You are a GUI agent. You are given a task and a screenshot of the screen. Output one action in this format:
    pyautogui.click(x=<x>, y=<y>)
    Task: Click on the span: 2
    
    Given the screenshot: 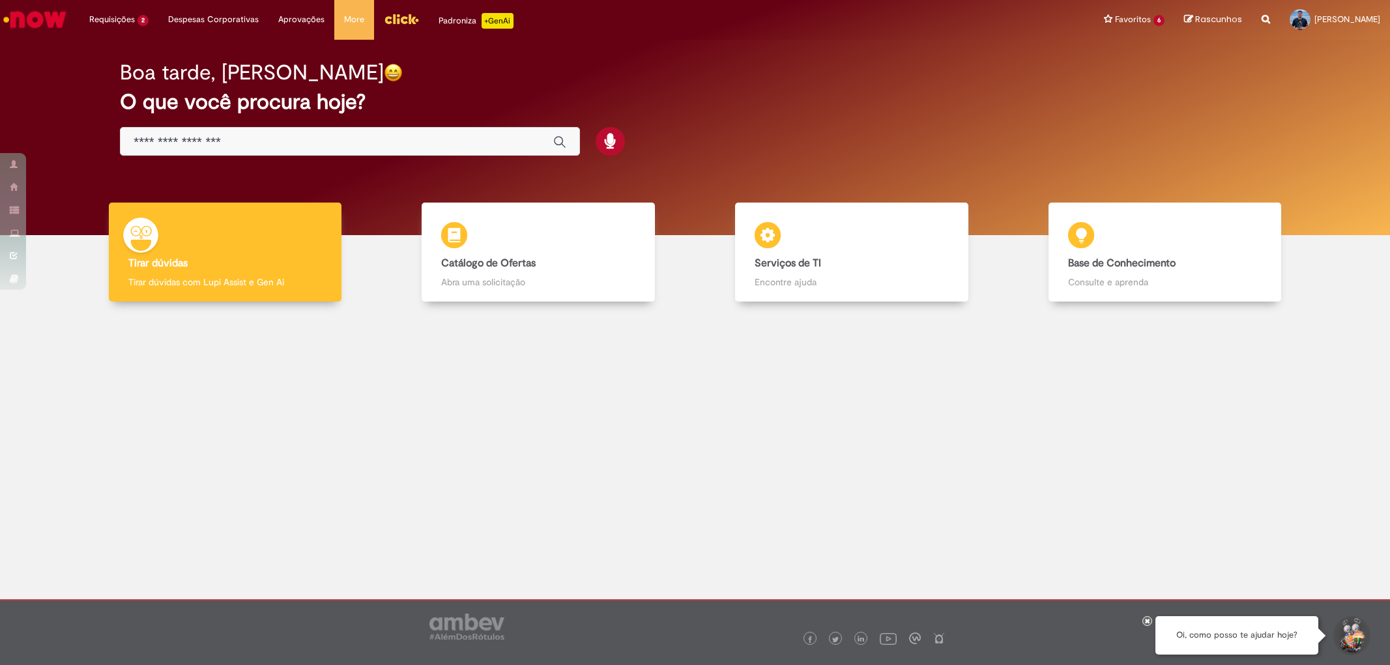 What is the action you would take?
    pyautogui.click(x=143, y=20)
    